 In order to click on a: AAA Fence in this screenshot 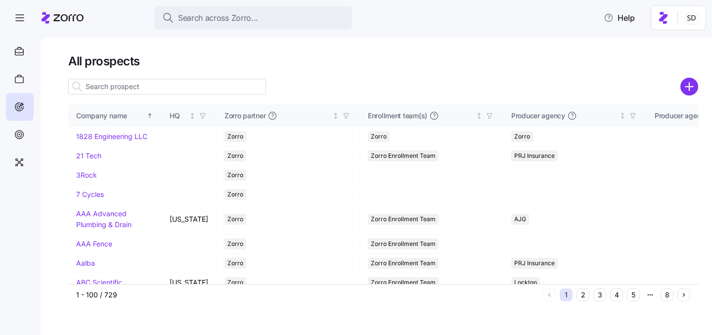, I will do `click(94, 243)`.